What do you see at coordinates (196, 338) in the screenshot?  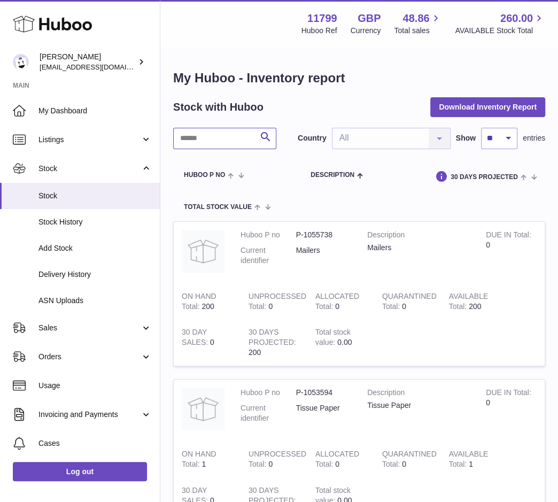 I see `strong: 30 DAY SALES` at bounding box center [196, 338].